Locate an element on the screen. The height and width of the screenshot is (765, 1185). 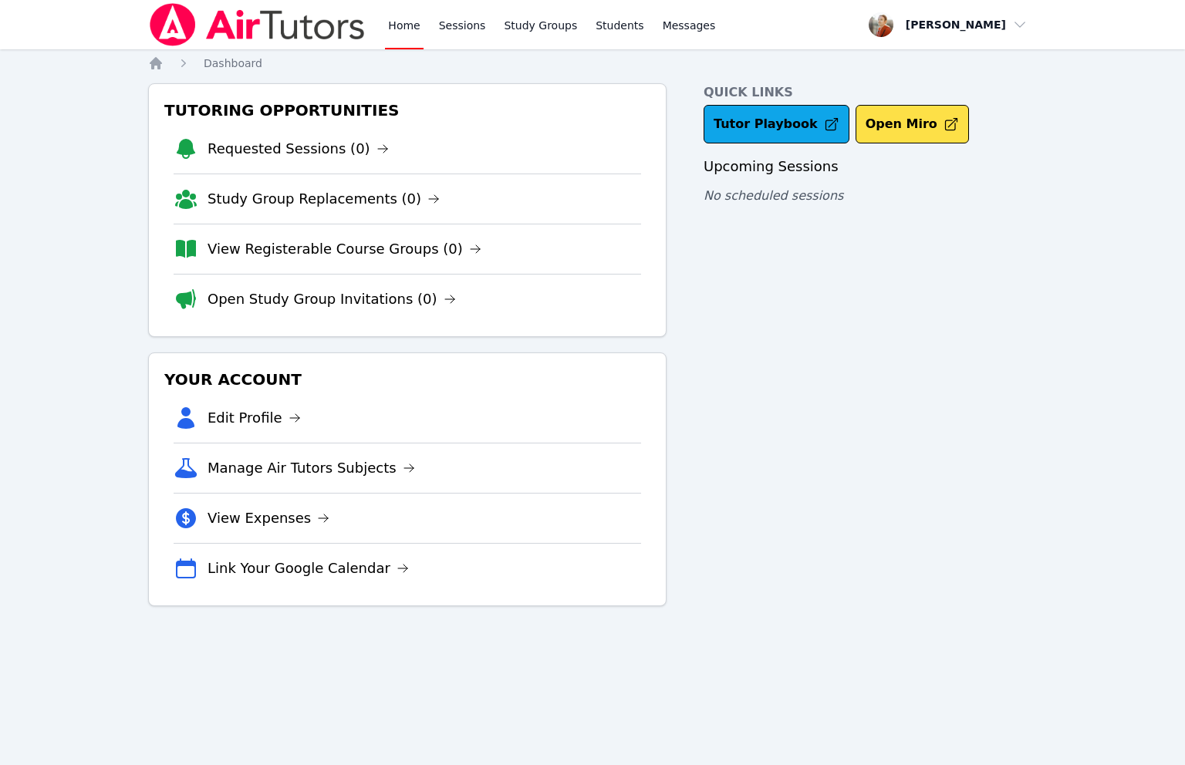
a: Requested Sessions (0) is located at coordinates (298, 149).